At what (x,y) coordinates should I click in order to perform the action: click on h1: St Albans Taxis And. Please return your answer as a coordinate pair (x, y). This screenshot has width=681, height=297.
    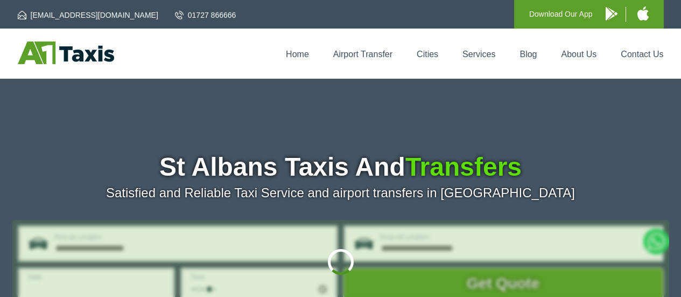
    Looking at the image, I should click on (341, 167).